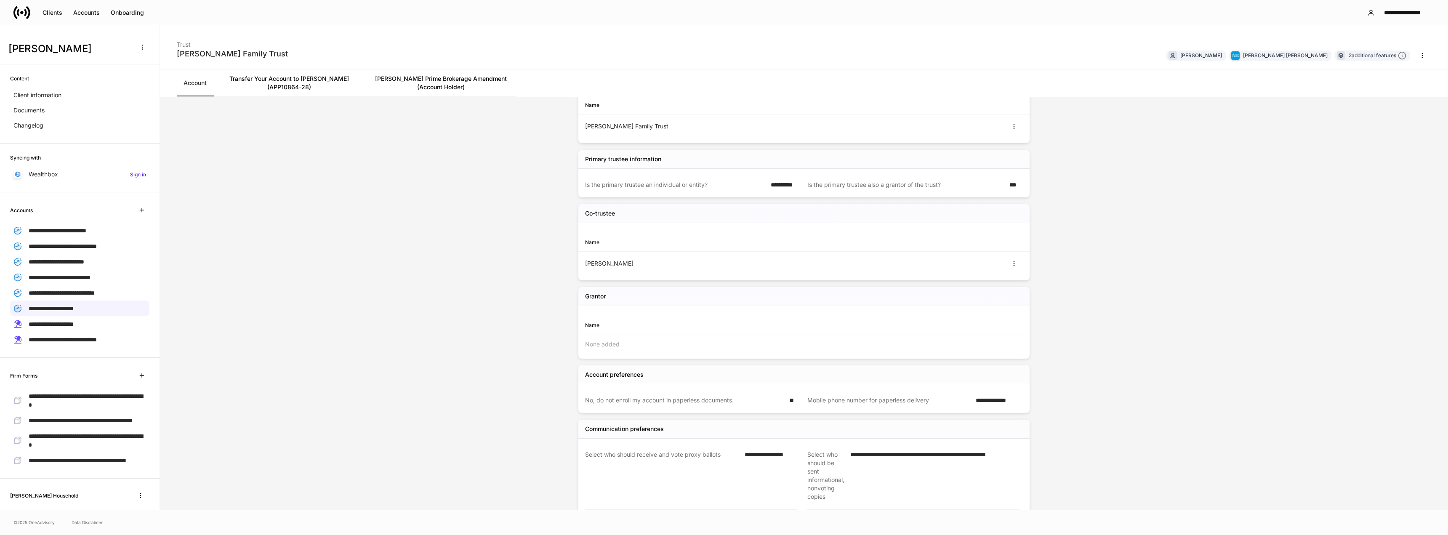 Image resolution: width=1448 pixels, height=535 pixels. I want to click on div: 2 additional features, so click(1377, 56).